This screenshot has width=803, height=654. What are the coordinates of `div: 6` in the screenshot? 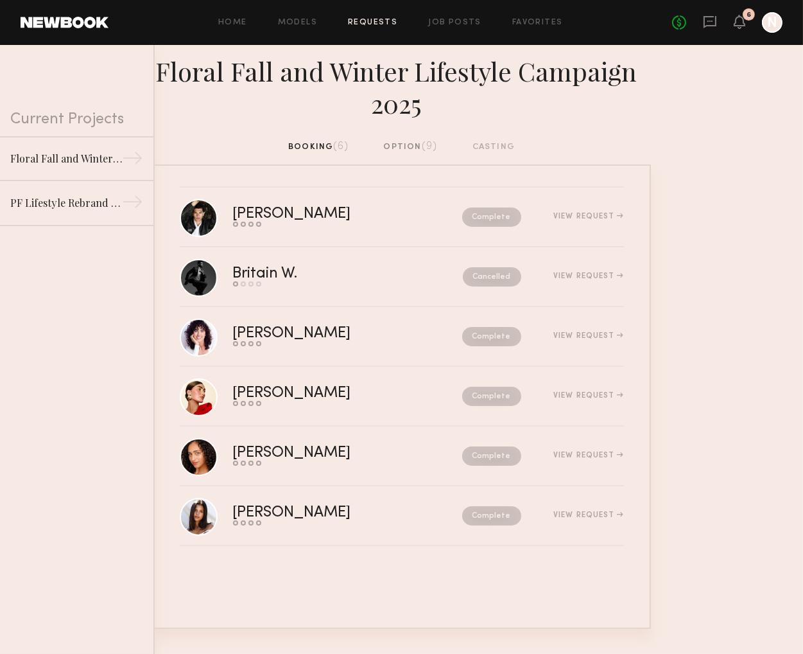 It's located at (749, 15).